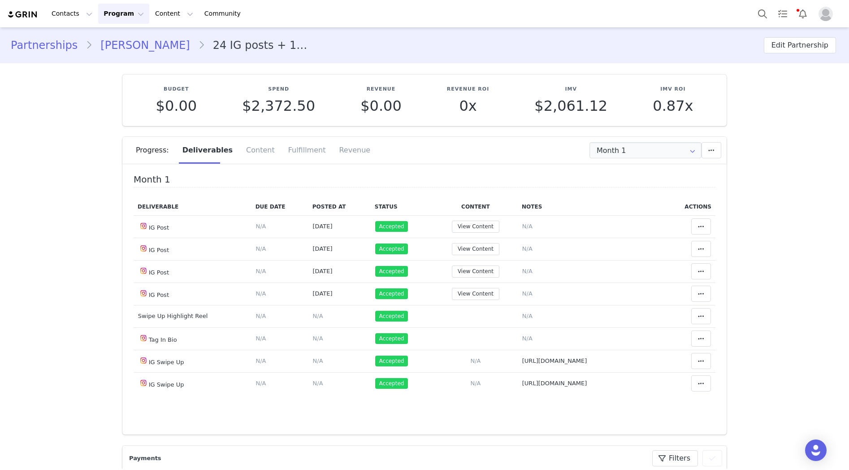 The height and width of the screenshot is (470, 849). Describe the element at coordinates (468, 89) in the screenshot. I see `p: Revenue ROI` at that location.